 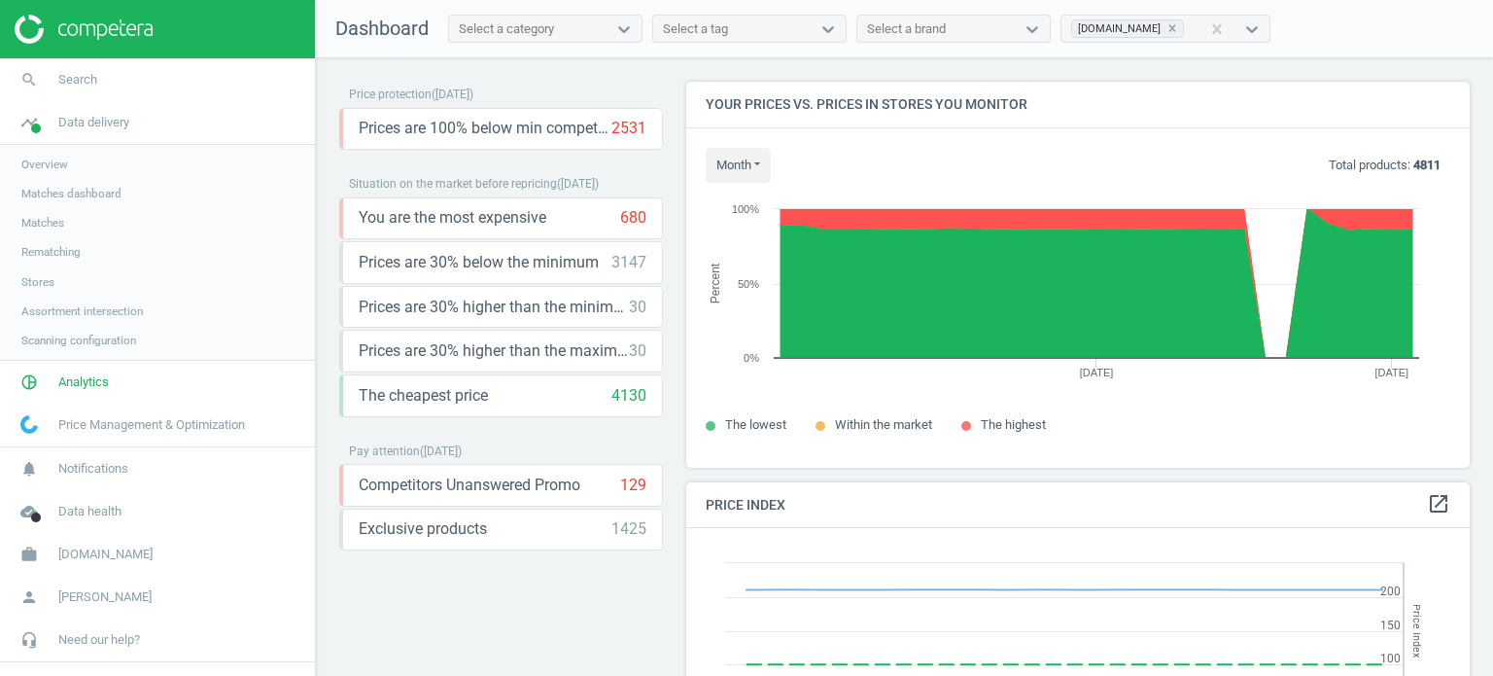 What do you see at coordinates (423, 529) in the screenshot?
I see `span: Exclusive products` at bounding box center [423, 529].